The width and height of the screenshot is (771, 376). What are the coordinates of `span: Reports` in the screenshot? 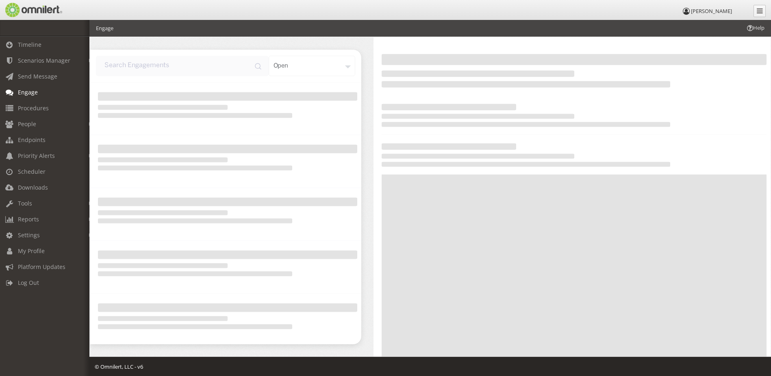 It's located at (28, 219).